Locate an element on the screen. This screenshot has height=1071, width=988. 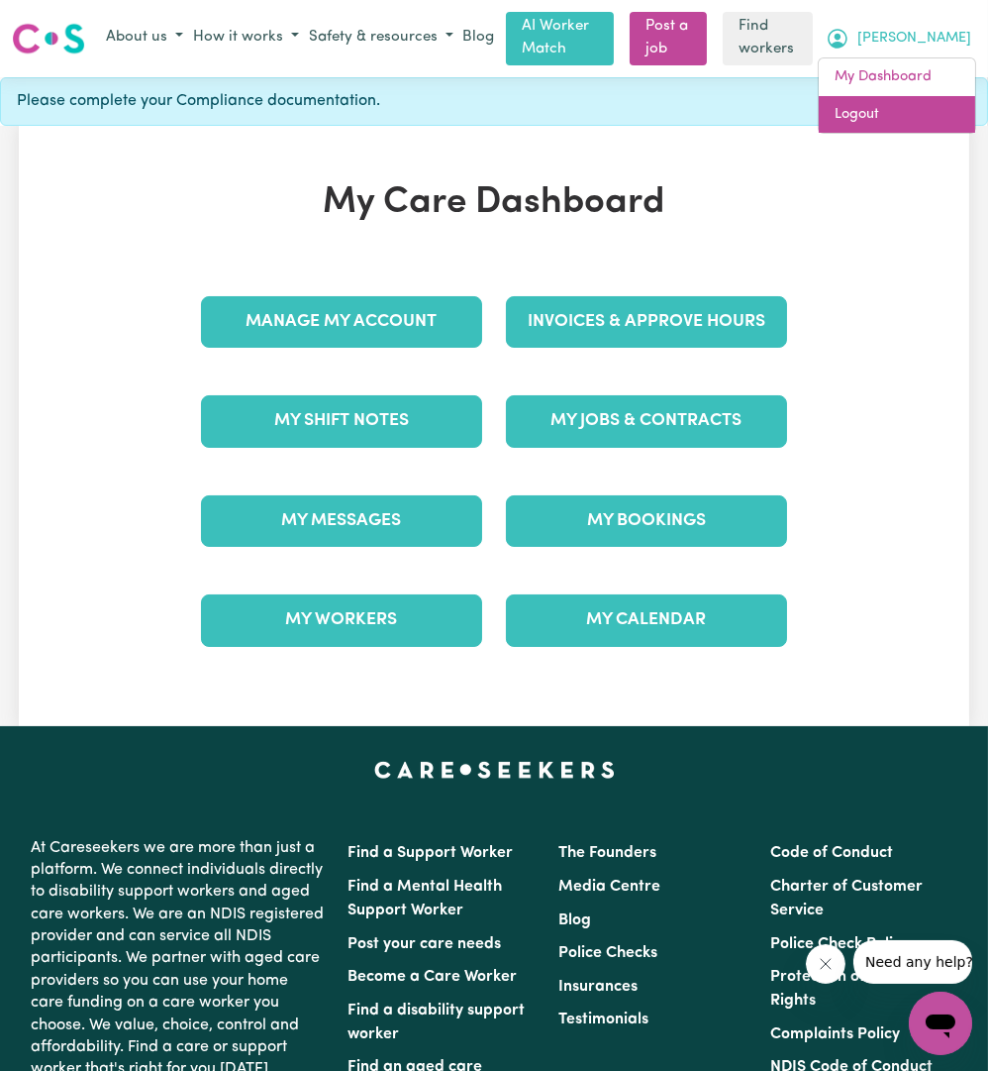
a: My Bookings is located at coordinates (647, 521).